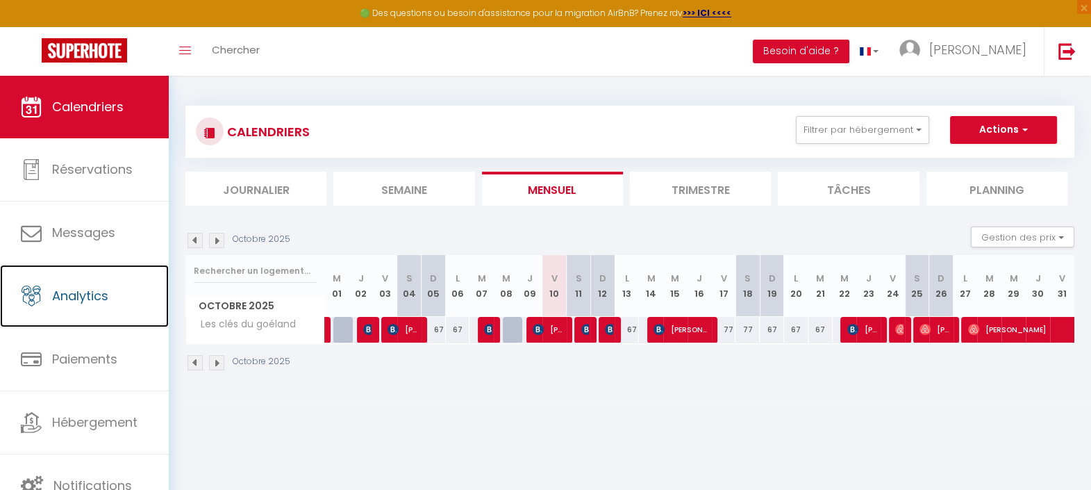 The image size is (1091, 490). Describe the element at coordinates (868, 286) in the screenshot. I see `th: 23` at that location.